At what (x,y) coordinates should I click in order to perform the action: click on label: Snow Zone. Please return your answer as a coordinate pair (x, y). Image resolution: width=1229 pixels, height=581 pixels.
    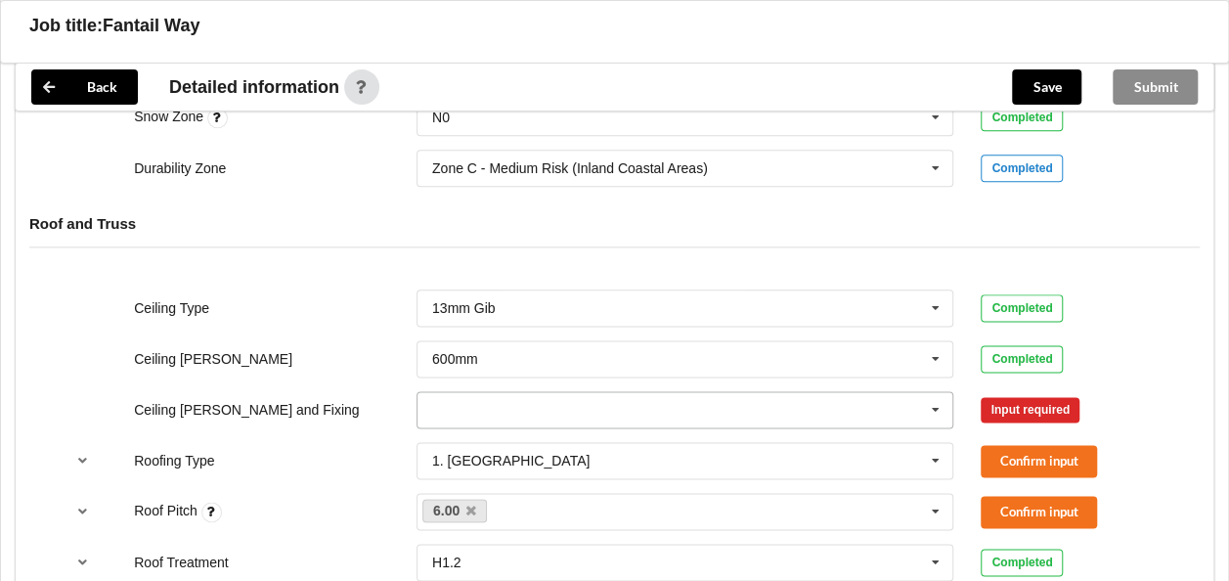
    Looking at the image, I should click on (170, 116).